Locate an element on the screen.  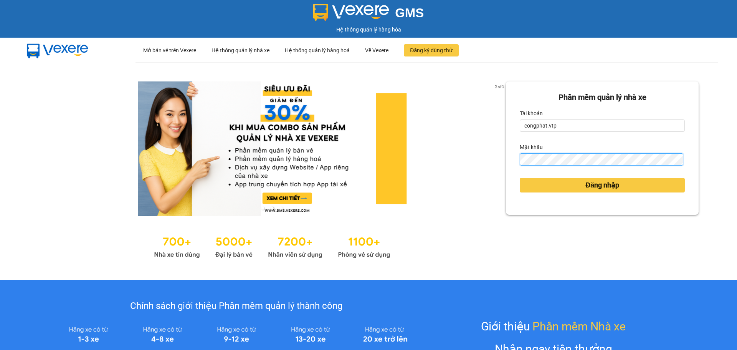
span: Đăng nhập is located at coordinates (602, 185).